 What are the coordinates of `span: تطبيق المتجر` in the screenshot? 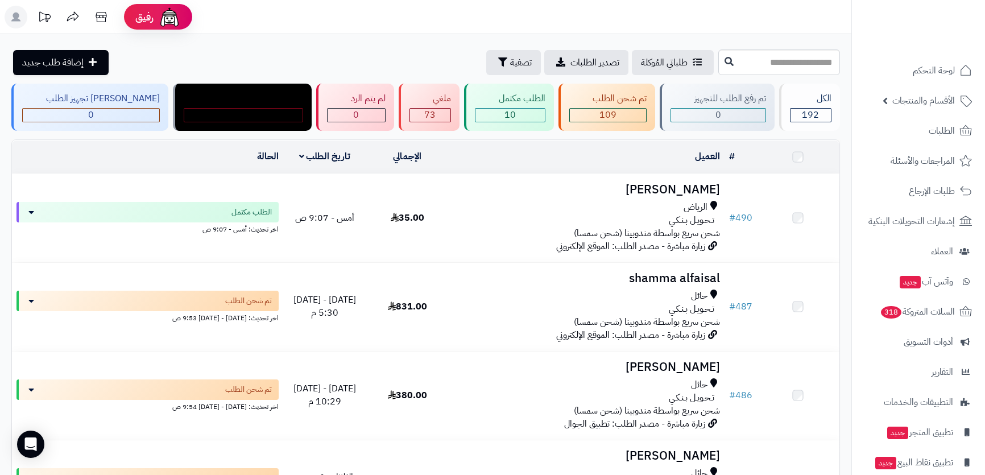 It's located at (919, 432).